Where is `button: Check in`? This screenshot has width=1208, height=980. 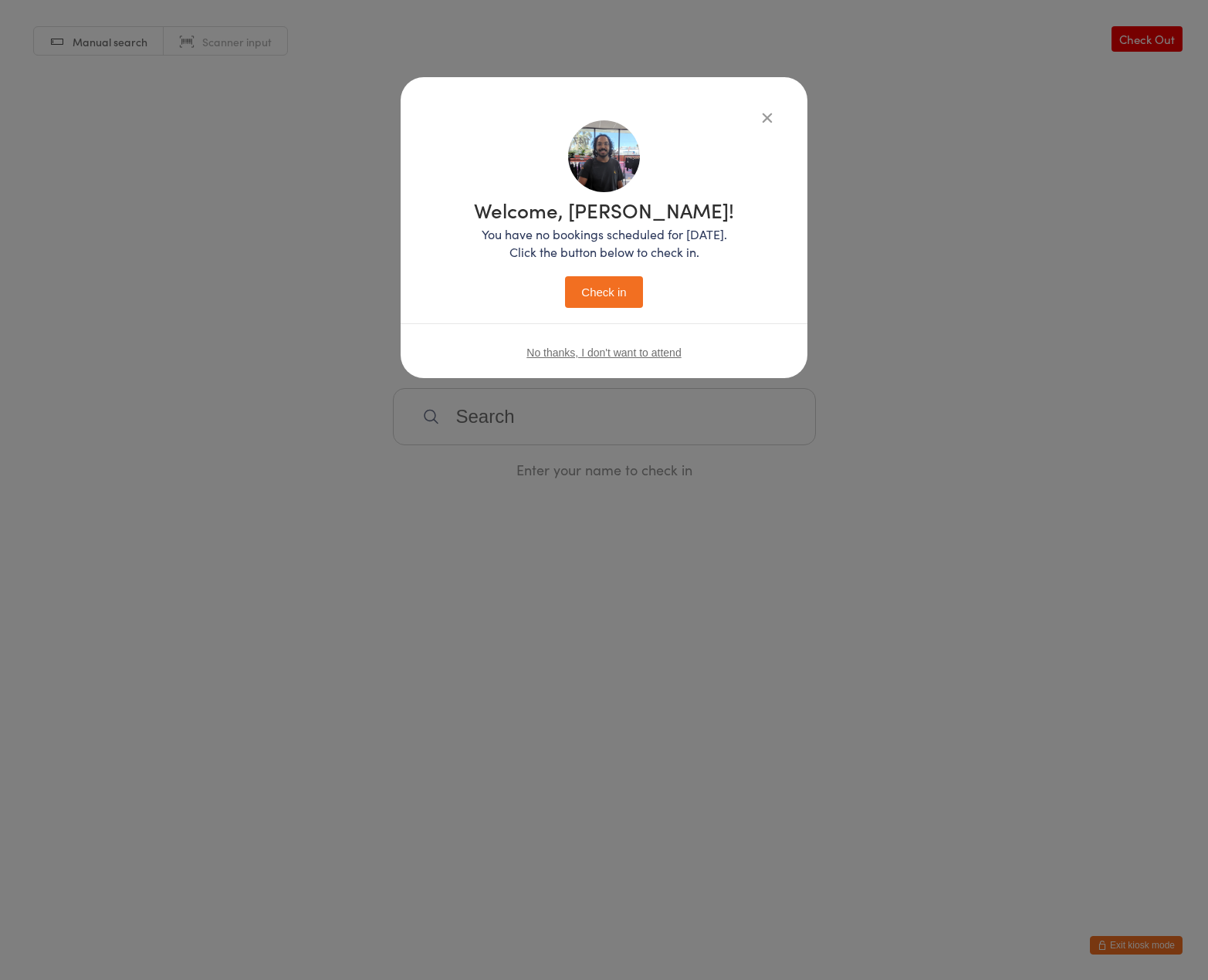 button: Check in is located at coordinates (603, 292).